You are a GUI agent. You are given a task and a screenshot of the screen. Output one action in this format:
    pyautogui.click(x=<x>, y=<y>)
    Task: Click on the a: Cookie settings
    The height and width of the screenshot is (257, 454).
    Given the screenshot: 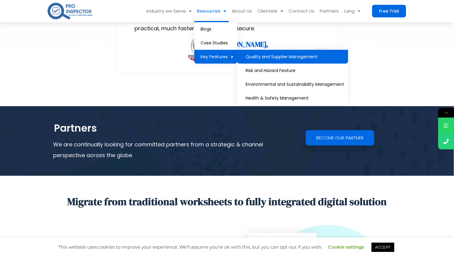 What is the action you would take?
    pyautogui.click(x=346, y=247)
    